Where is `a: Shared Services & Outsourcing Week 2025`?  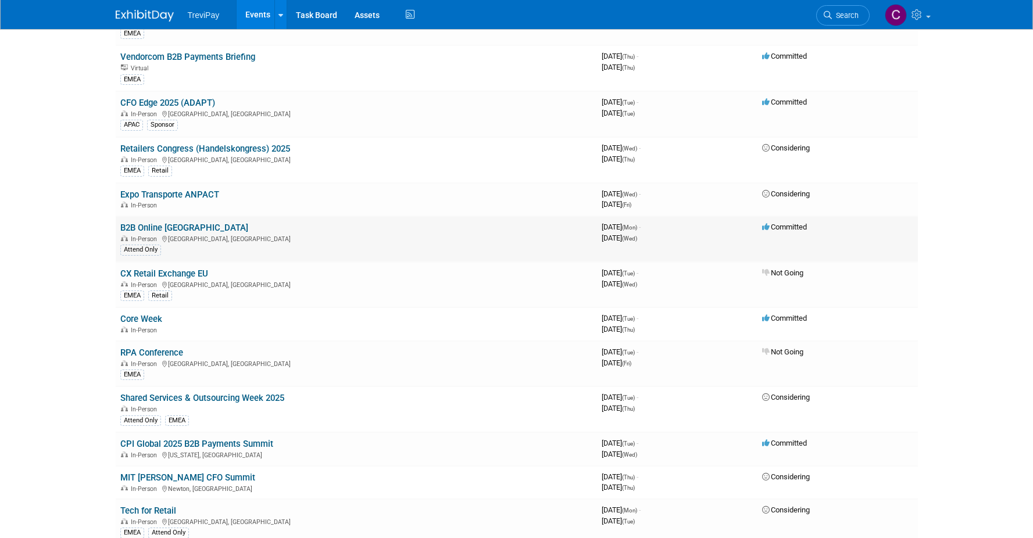
a: Shared Services & Outsourcing Week 2025 is located at coordinates (202, 398).